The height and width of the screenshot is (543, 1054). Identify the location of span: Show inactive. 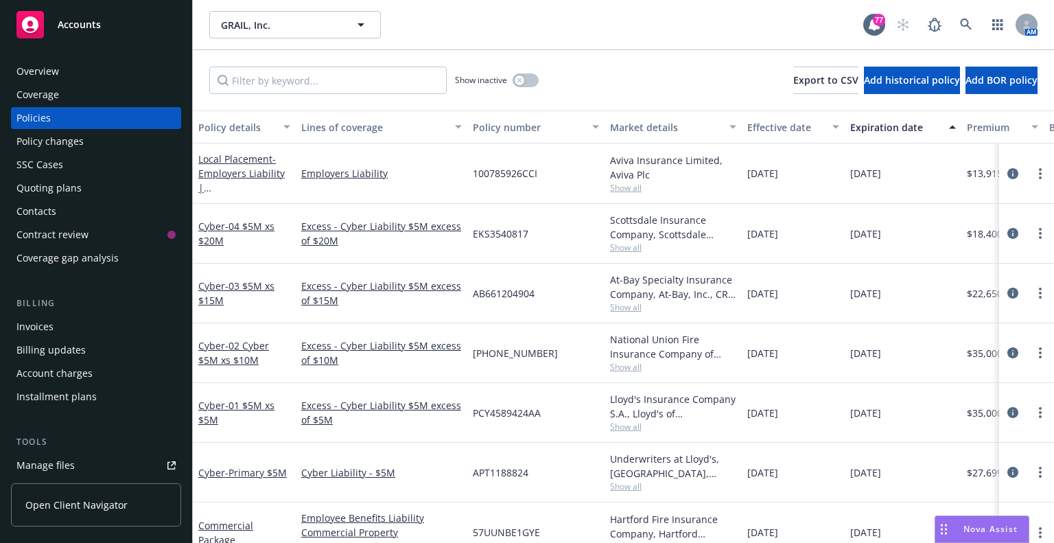
(481, 80).